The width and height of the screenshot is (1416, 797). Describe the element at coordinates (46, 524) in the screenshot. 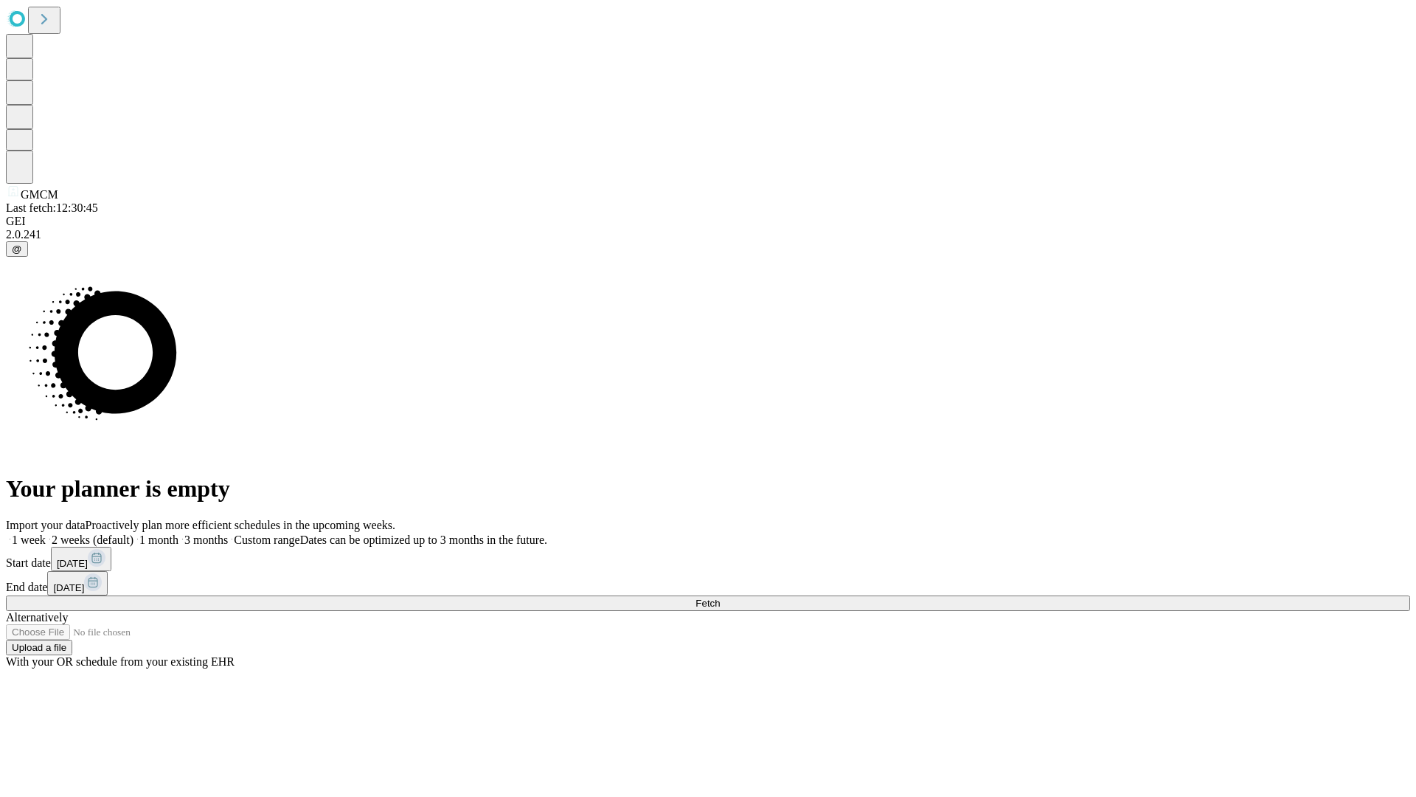

I see `span: Import your data` at that location.